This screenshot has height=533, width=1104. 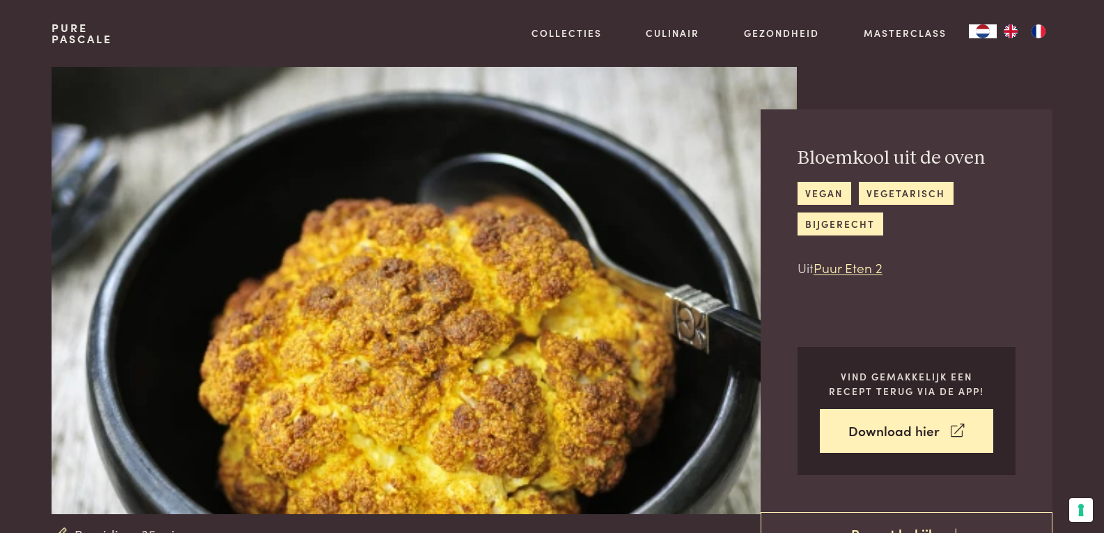 What do you see at coordinates (983, 31) in the screenshot?
I see `a: NL` at bounding box center [983, 31].